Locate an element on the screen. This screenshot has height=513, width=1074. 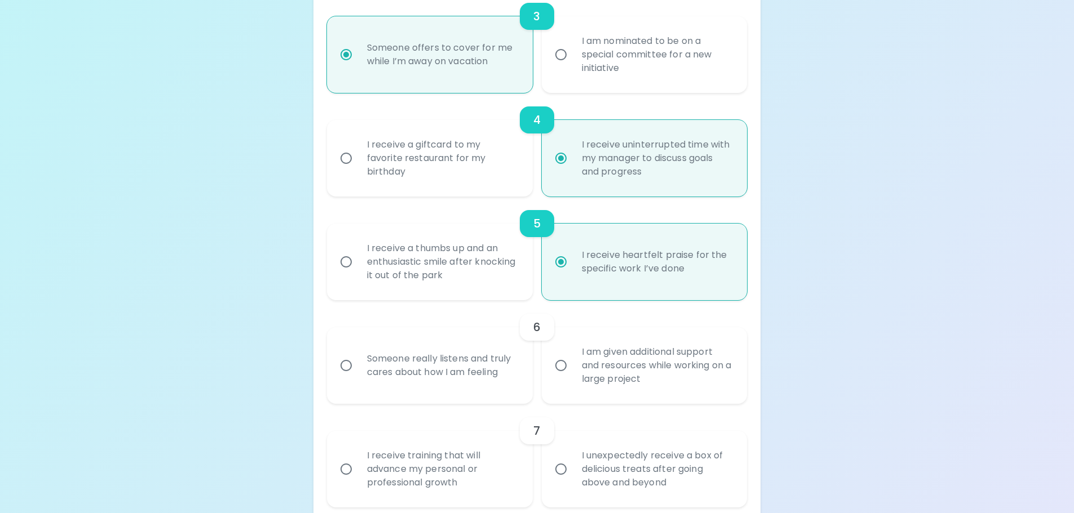
div: Someone really listens and truly cares about how I am feeling is located at coordinates (442, 366).